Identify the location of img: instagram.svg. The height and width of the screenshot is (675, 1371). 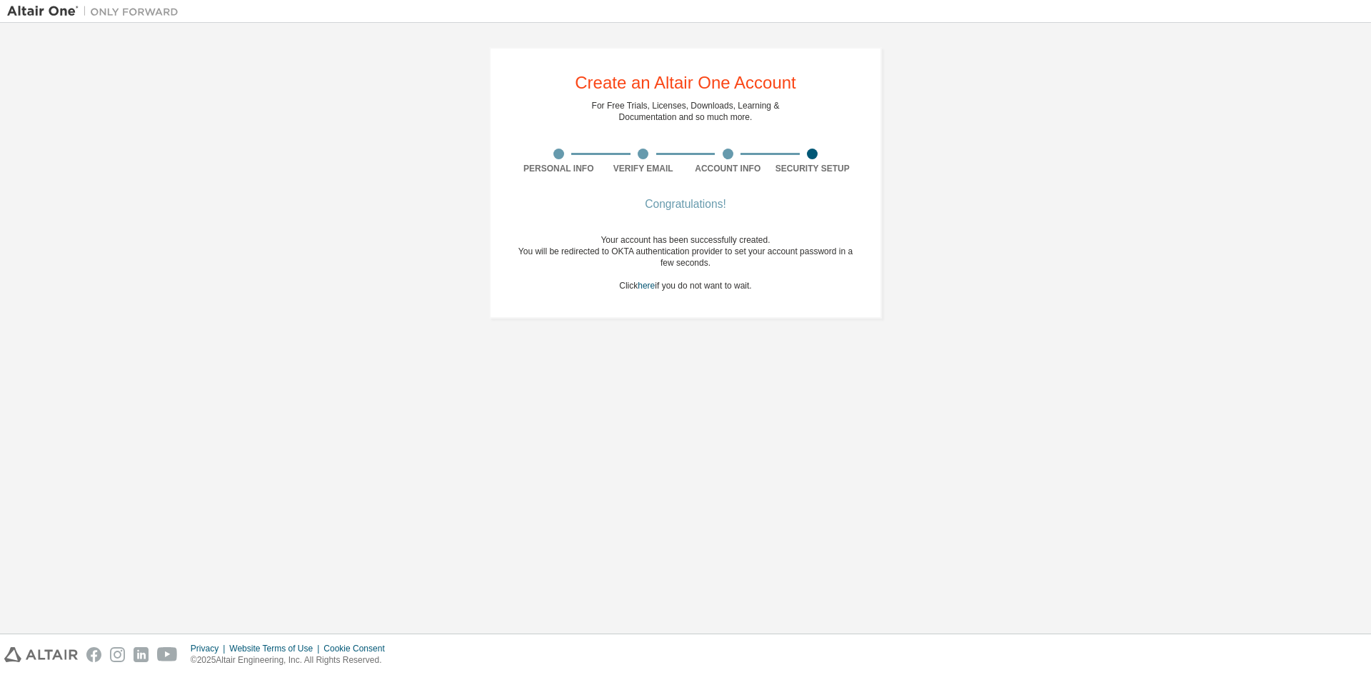
(117, 654).